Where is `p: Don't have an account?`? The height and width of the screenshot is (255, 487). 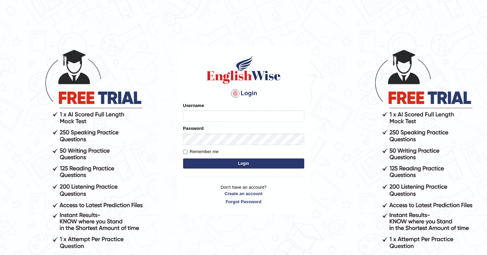 p: Don't have an account? is located at coordinates (244, 194).